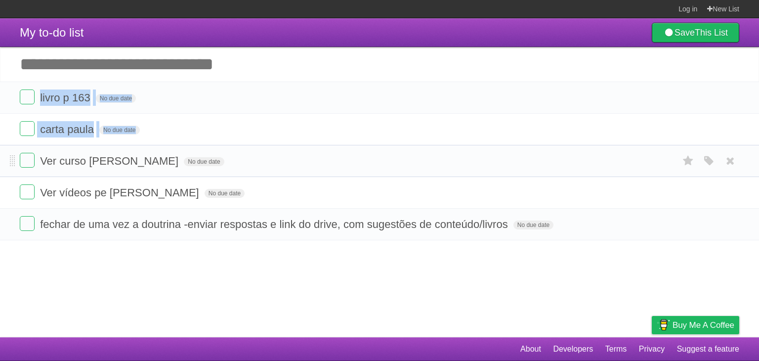  What do you see at coordinates (708, 349) in the screenshot?
I see `a: Suggest a feature` at bounding box center [708, 349].